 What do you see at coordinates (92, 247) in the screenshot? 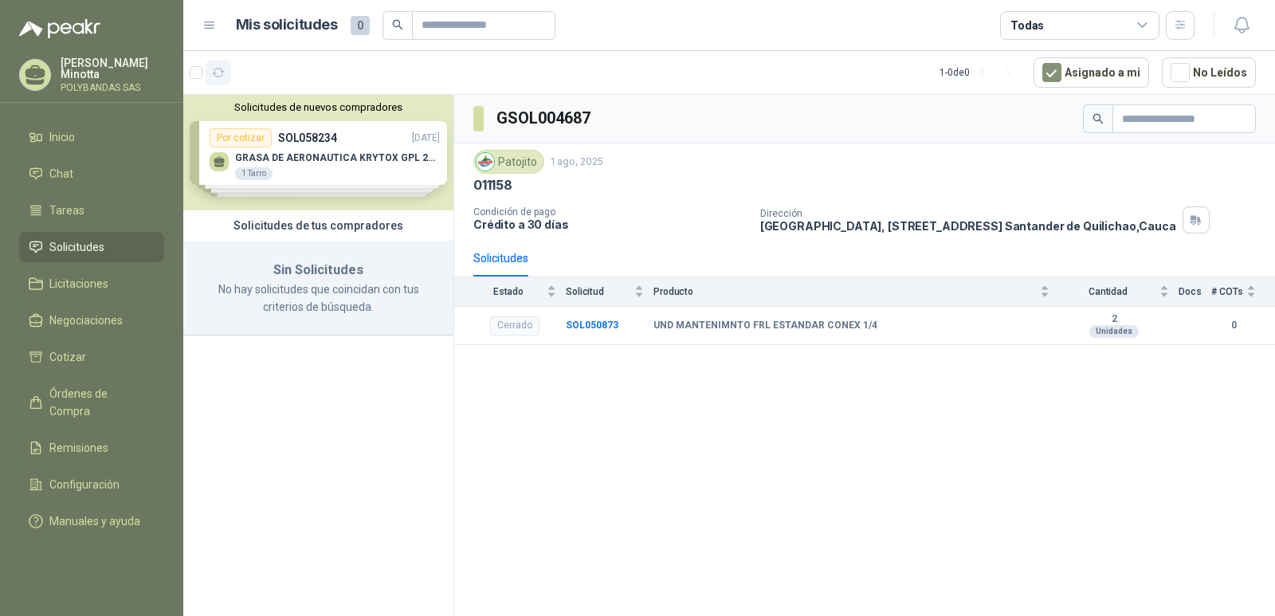
I see `a: Solicitudes` at bounding box center [92, 247].